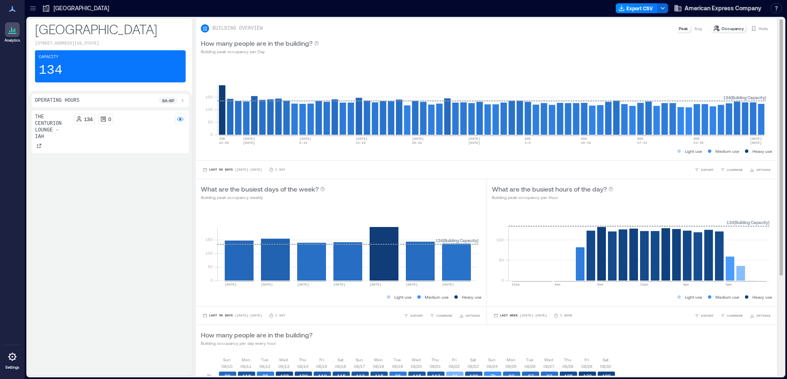 The image size is (787, 379). What do you see at coordinates (210, 376) in the screenshot?
I see `p: 8a` at bounding box center [210, 376].